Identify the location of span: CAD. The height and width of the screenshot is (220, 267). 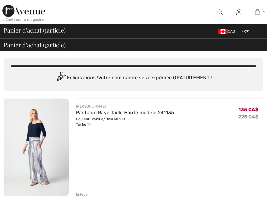
(228, 31).